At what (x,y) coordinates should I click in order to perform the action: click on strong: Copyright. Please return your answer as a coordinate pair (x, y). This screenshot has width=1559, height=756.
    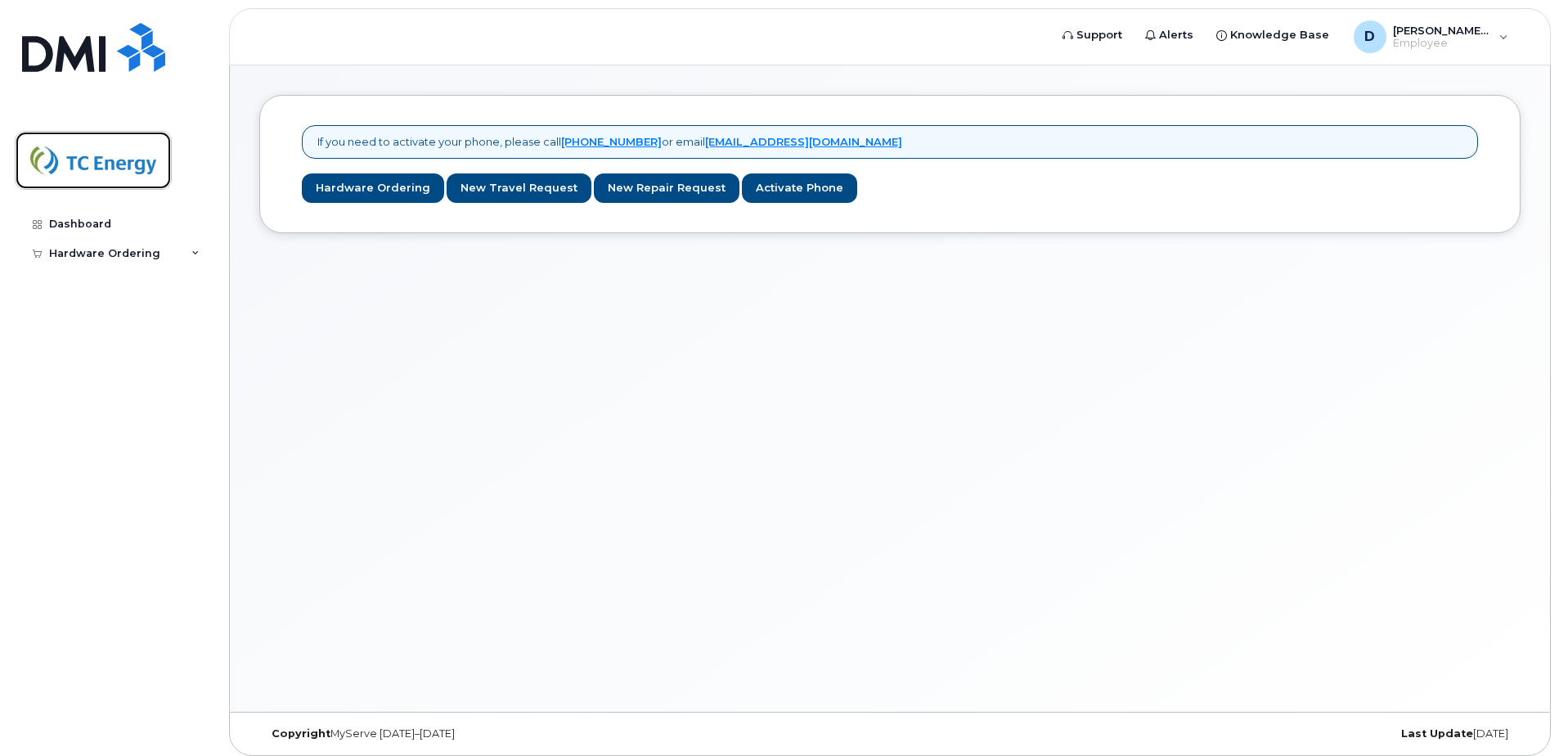
    Looking at the image, I should click on (301, 733).